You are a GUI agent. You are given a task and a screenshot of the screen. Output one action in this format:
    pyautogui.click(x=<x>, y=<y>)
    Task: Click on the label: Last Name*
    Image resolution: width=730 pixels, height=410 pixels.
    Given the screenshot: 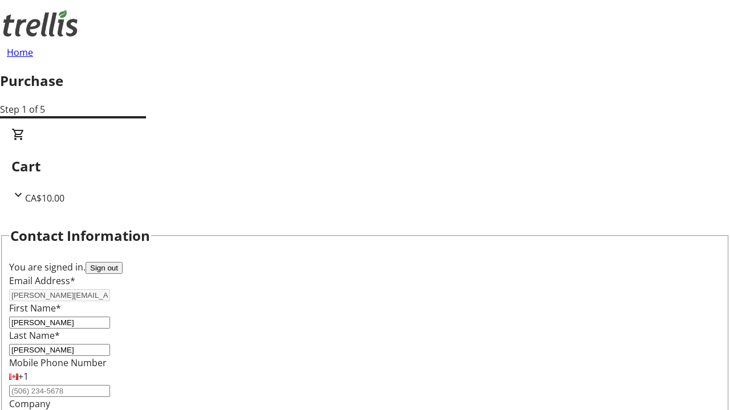 What is the action you would take?
    pyautogui.click(x=34, y=336)
    